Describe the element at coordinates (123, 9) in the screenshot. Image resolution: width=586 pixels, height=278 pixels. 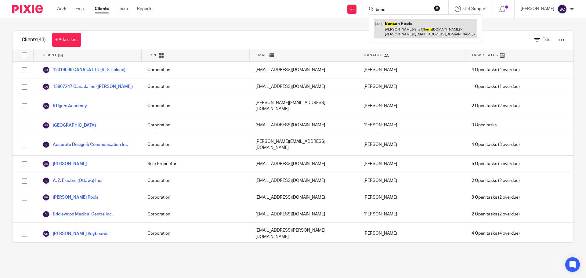
I see `a: Team` at that location.